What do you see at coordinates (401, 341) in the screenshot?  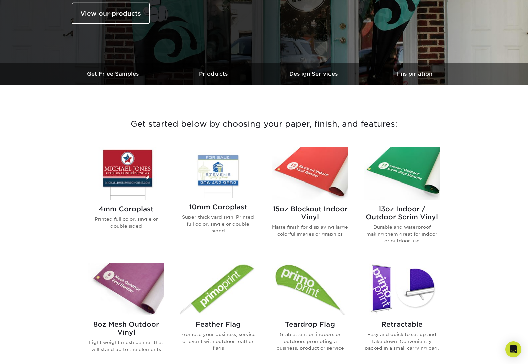 I see `p: Easy and quick to set up and take down. Conveniently packed in a small carrying bag.` at bounding box center [401, 341].